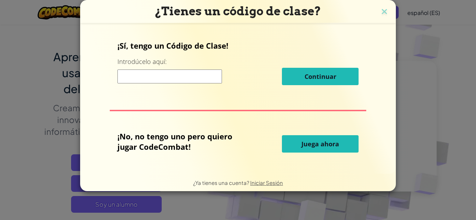 This screenshot has width=476, height=220. I want to click on p: ¡No, no tengo uno pero quiero jugar CodeCombat!, so click(182, 142).